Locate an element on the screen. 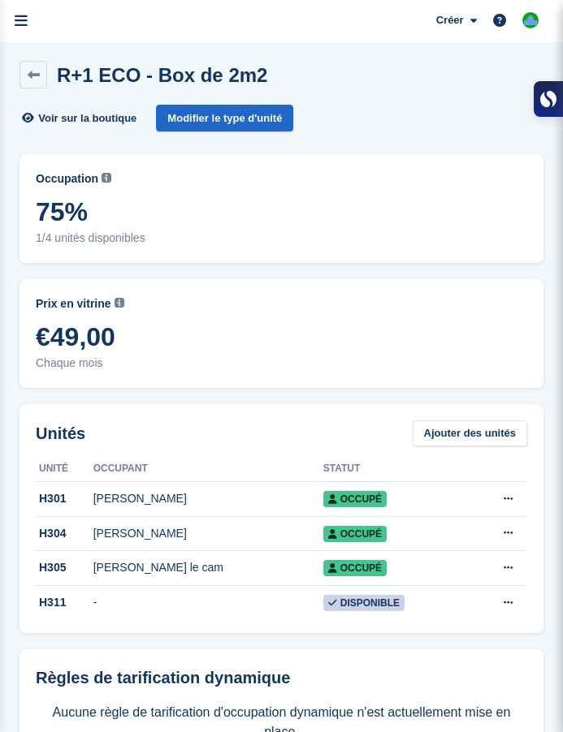 This screenshot has height=732, width=563. h2: Unités is located at coordinates (60, 434).